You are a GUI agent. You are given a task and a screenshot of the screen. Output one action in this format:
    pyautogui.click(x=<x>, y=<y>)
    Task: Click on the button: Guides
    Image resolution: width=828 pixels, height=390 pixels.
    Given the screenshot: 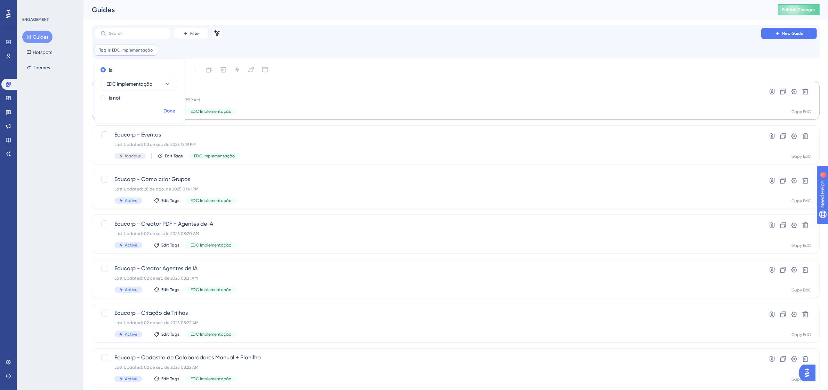 What is the action you would take?
    pyautogui.click(x=37, y=37)
    